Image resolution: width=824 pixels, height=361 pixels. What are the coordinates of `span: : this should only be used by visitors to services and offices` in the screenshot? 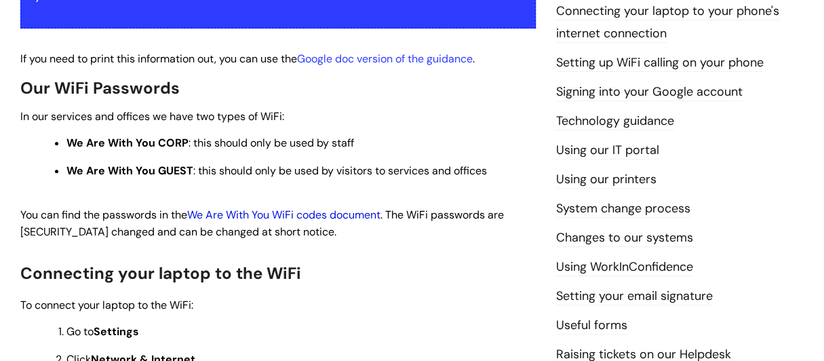 It's located at (277, 170).